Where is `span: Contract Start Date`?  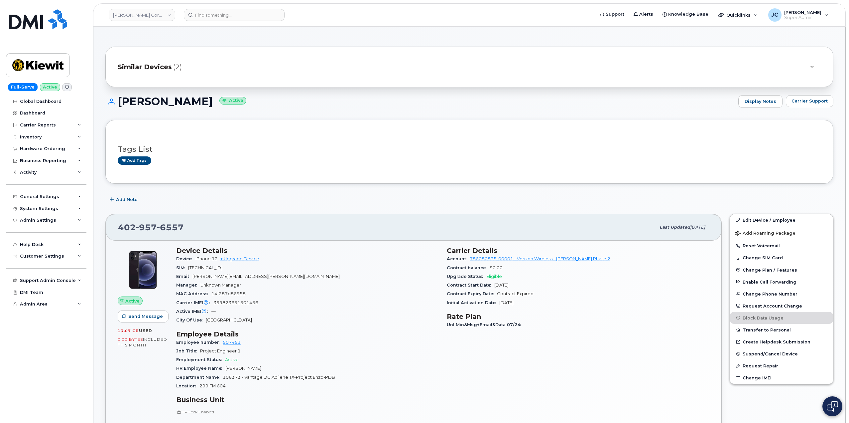 span: Contract Start Date is located at coordinates (471, 285).